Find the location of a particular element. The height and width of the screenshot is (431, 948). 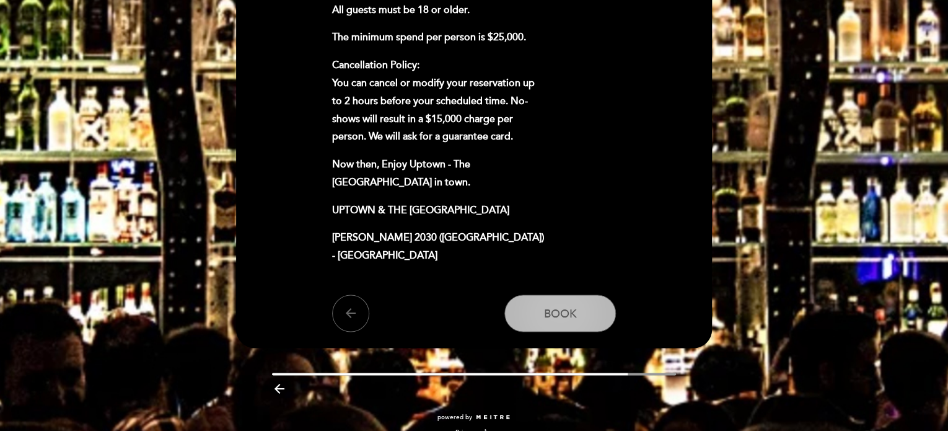

strong: Cancellation Policy: is located at coordinates (376, 65).